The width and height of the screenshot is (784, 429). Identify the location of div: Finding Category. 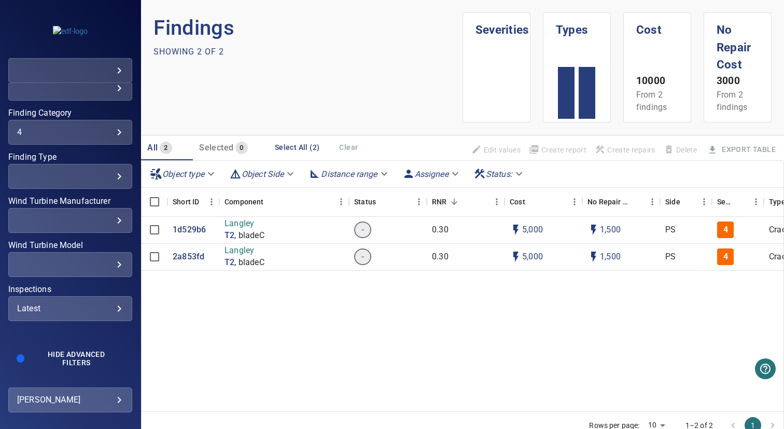
(70, 132).